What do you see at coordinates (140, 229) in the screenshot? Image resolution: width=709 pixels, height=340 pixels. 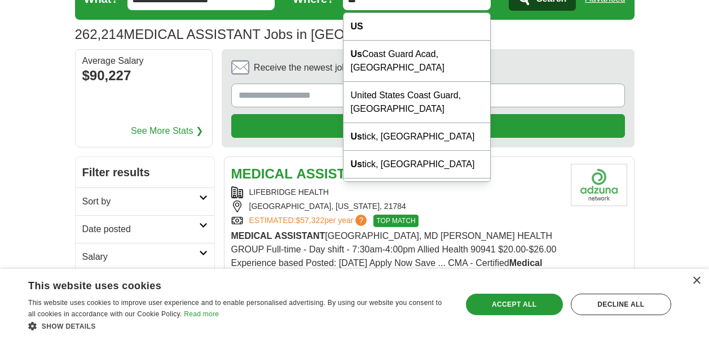 I see `h2: Date posted` at bounding box center [140, 229].